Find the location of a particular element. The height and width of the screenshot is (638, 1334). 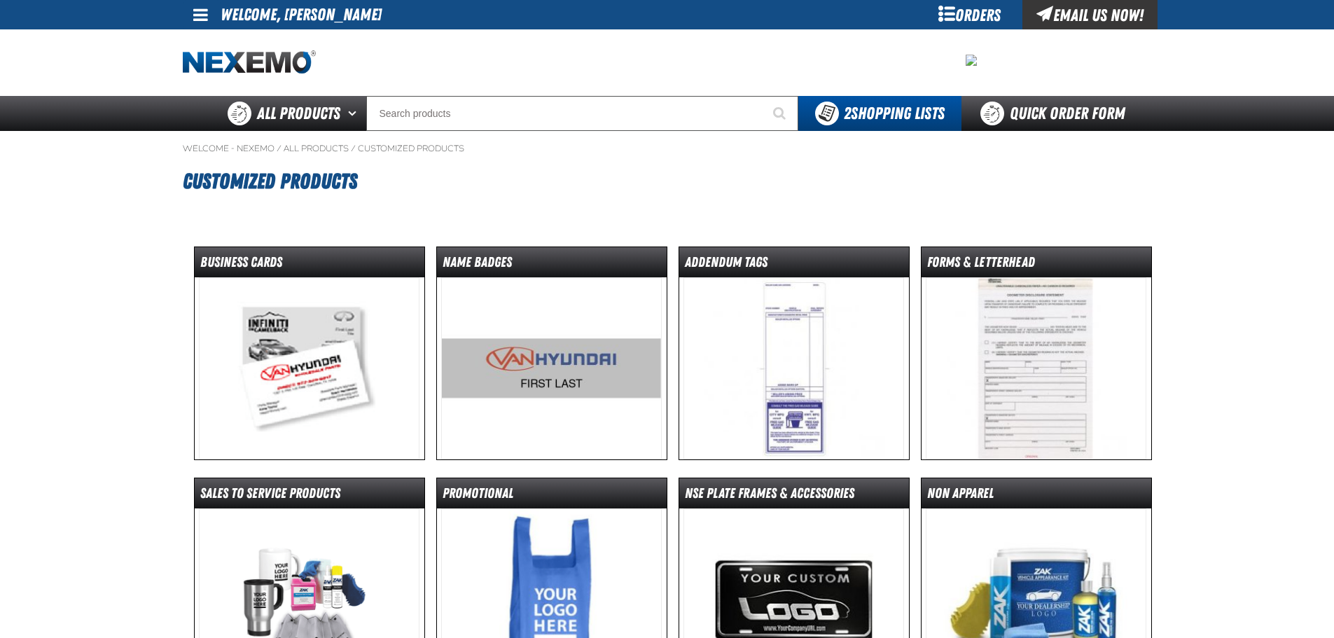

a: Forms & Letterhead is located at coordinates (1036, 353).